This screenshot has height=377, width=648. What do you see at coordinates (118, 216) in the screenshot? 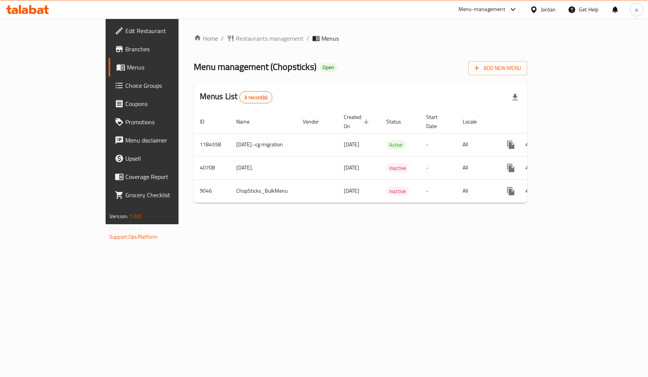
I see `span: Version:` at bounding box center [118, 216].